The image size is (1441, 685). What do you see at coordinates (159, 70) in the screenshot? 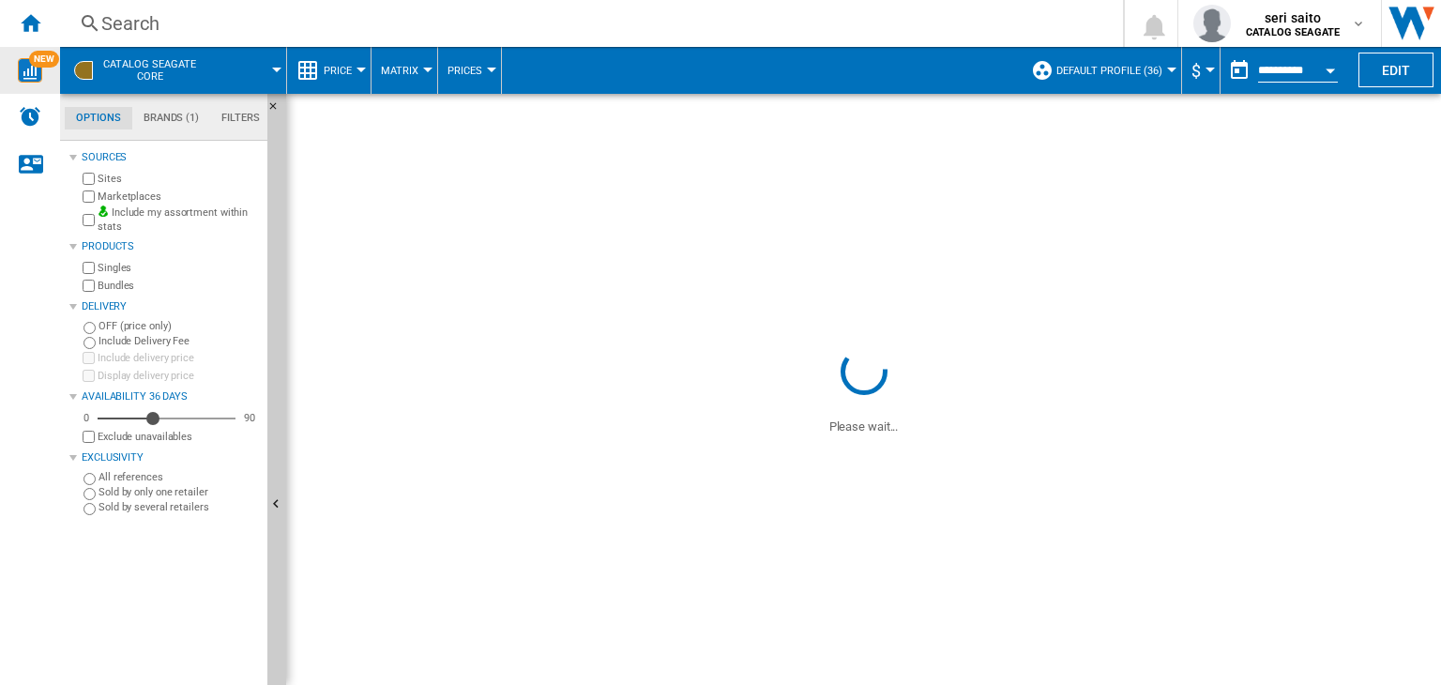
I see `button: CATALOG SEAGATECore` at bounding box center [159, 70].